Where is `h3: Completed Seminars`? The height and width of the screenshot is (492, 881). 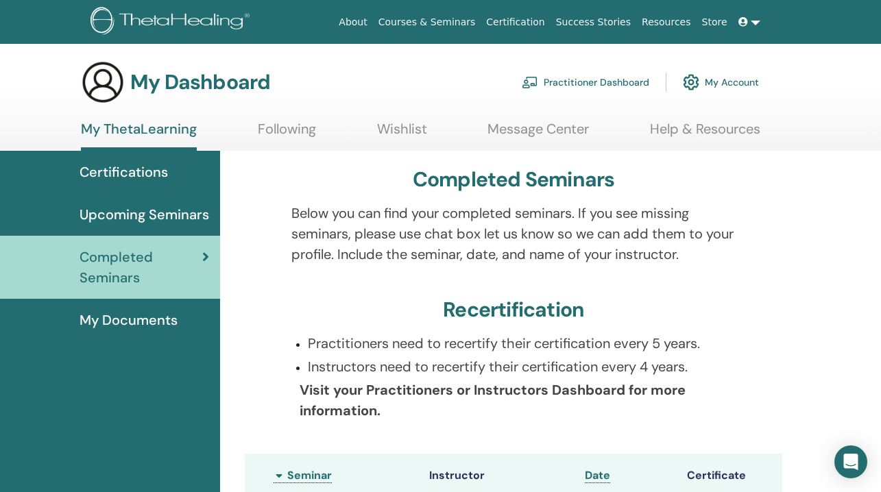 h3: Completed Seminars is located at coordinates (513, 180).